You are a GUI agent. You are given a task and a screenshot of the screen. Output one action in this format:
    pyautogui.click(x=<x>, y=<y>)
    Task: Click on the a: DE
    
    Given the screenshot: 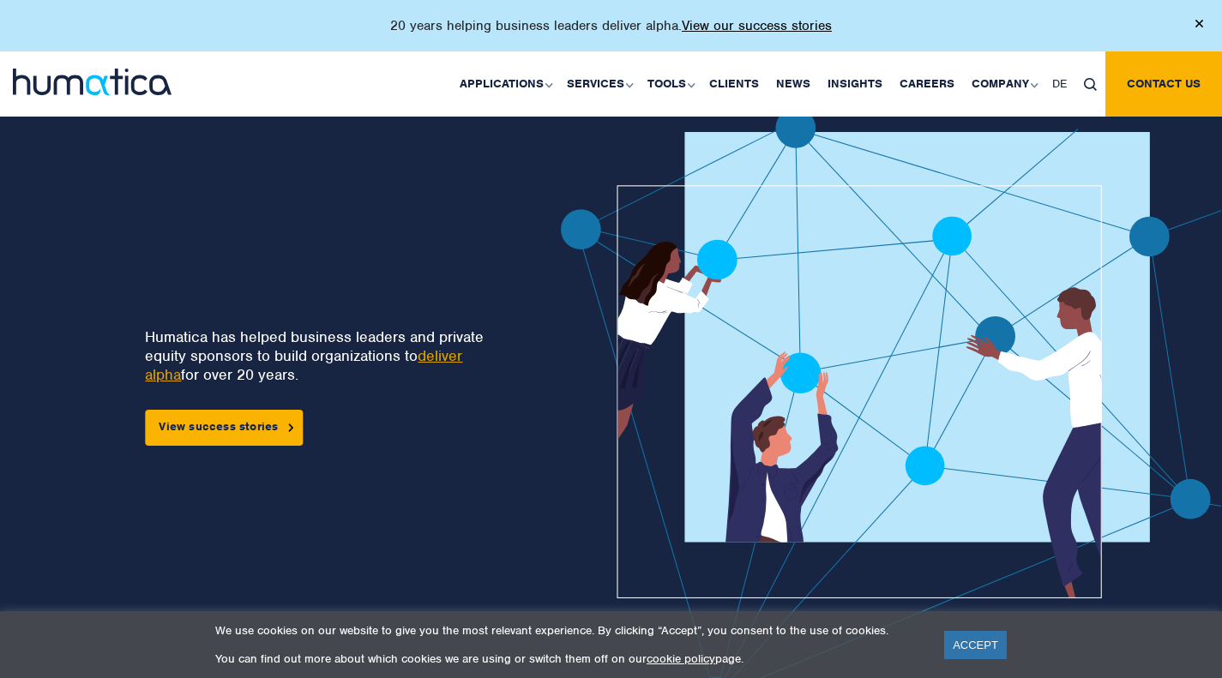 What is the action you would take?
    pyautogui.click(x=1059, y=84)
    